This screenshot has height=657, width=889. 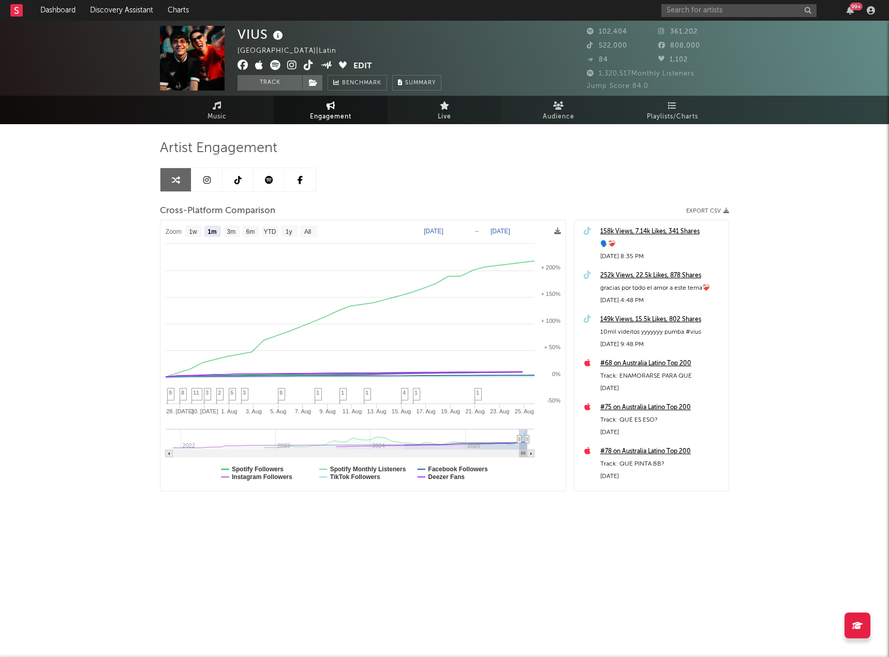 What do you see at coordinates (662, 408) in the screenshot?
I see `a: #75 on Australia Latino Top 200` at bounding box center [662, 408].